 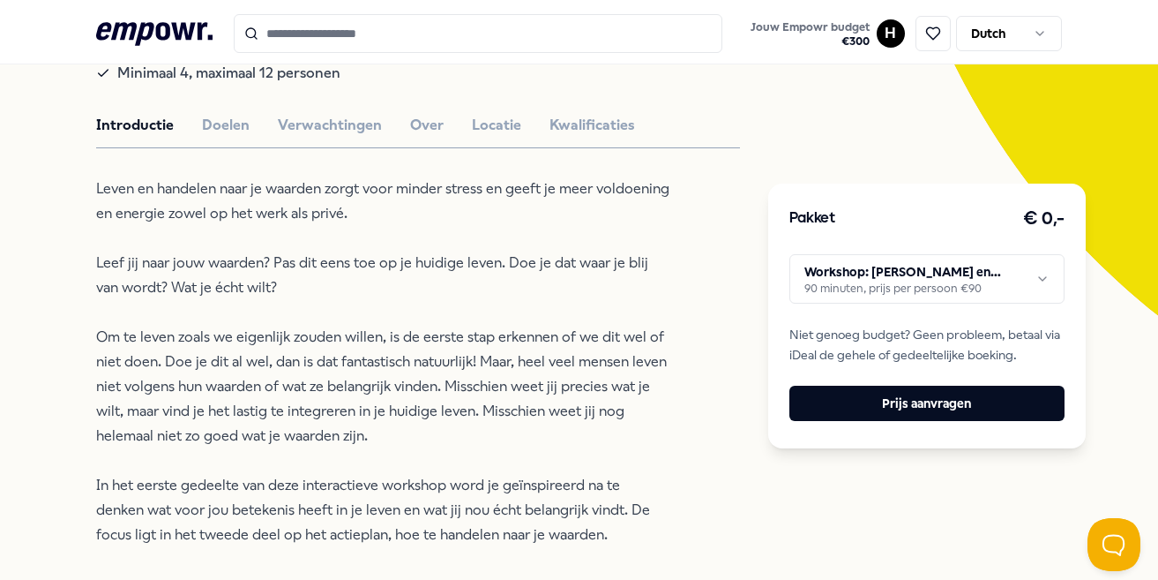 I want to click on span: Niet genoeg budget? Geen probleem, betaal via iDeal de gehele of gedeeltelijke boeking., so click(x=927, y=344).